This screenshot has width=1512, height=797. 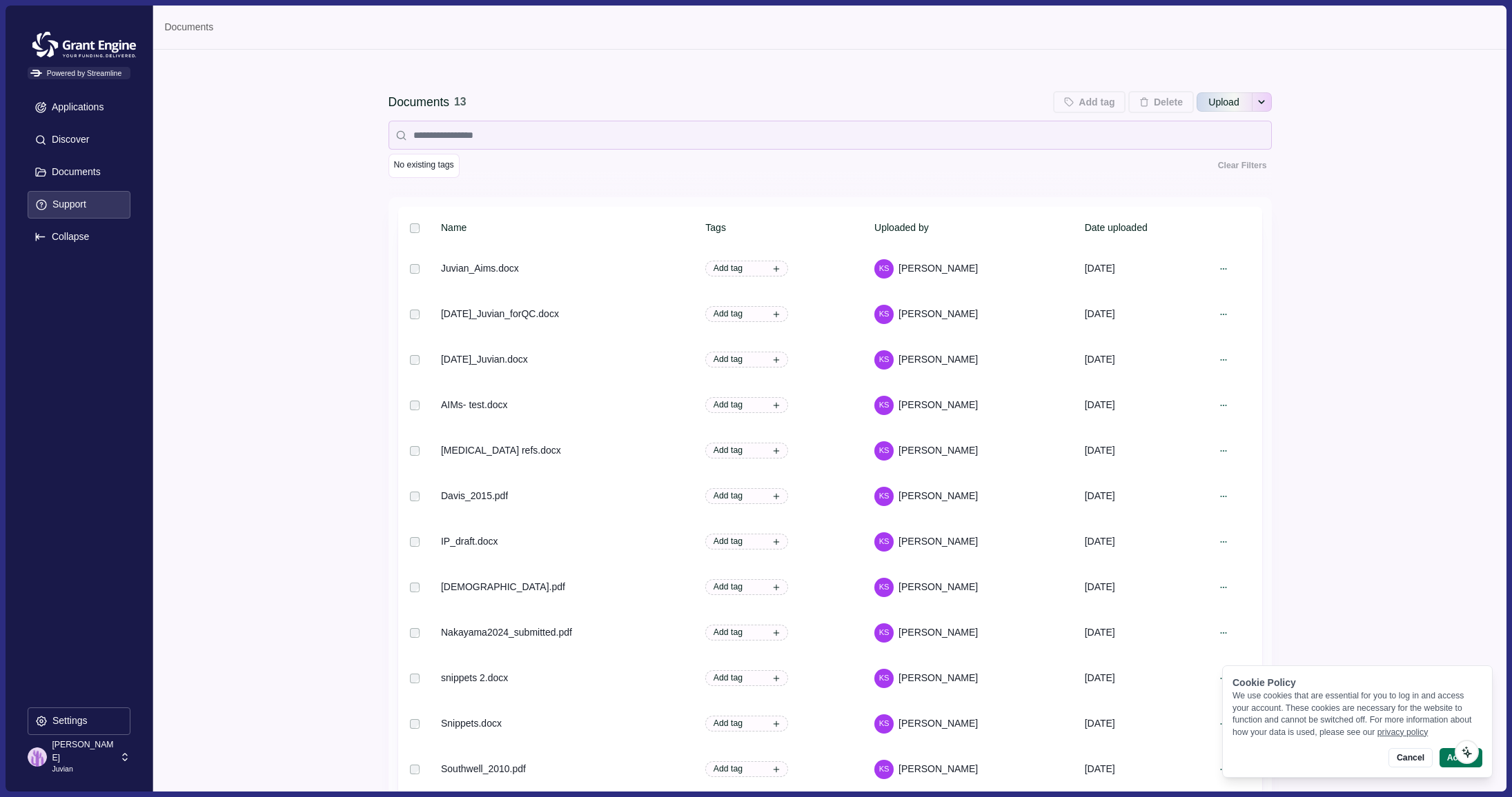 I want to click on span: Cookie Policy, so click(x=1264, y=683).